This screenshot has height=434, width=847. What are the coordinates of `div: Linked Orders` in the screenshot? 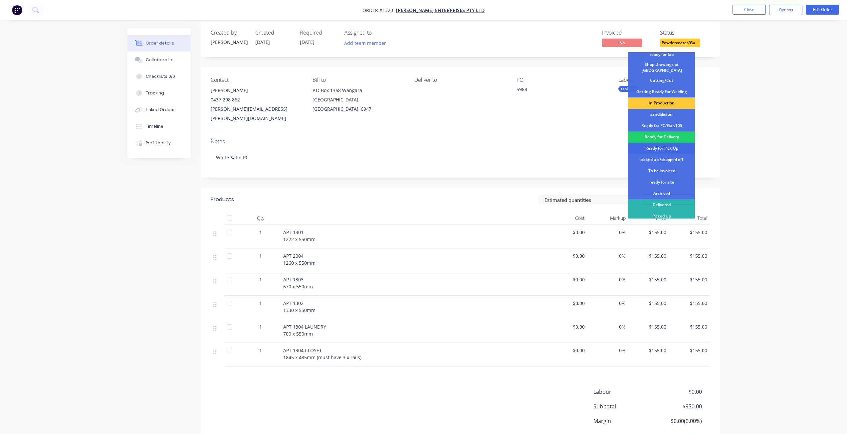 It's located at (160, 110).